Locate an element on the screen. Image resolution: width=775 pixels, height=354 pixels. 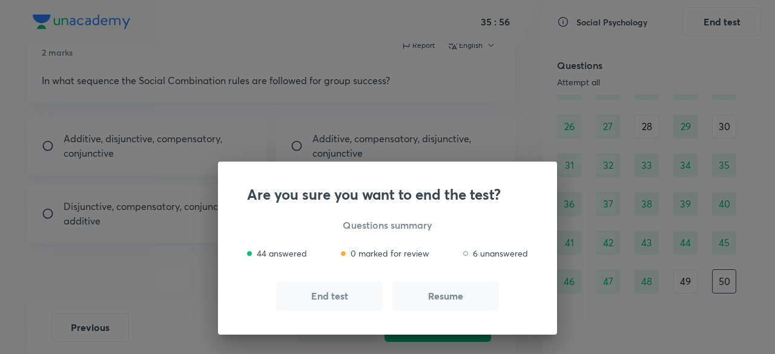
button: Resume is located at coordinates (445, 296).